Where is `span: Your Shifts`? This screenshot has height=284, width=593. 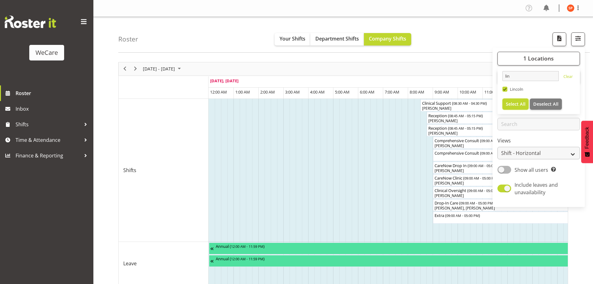
span: Your Shifts is located at coordinates (292, 39).